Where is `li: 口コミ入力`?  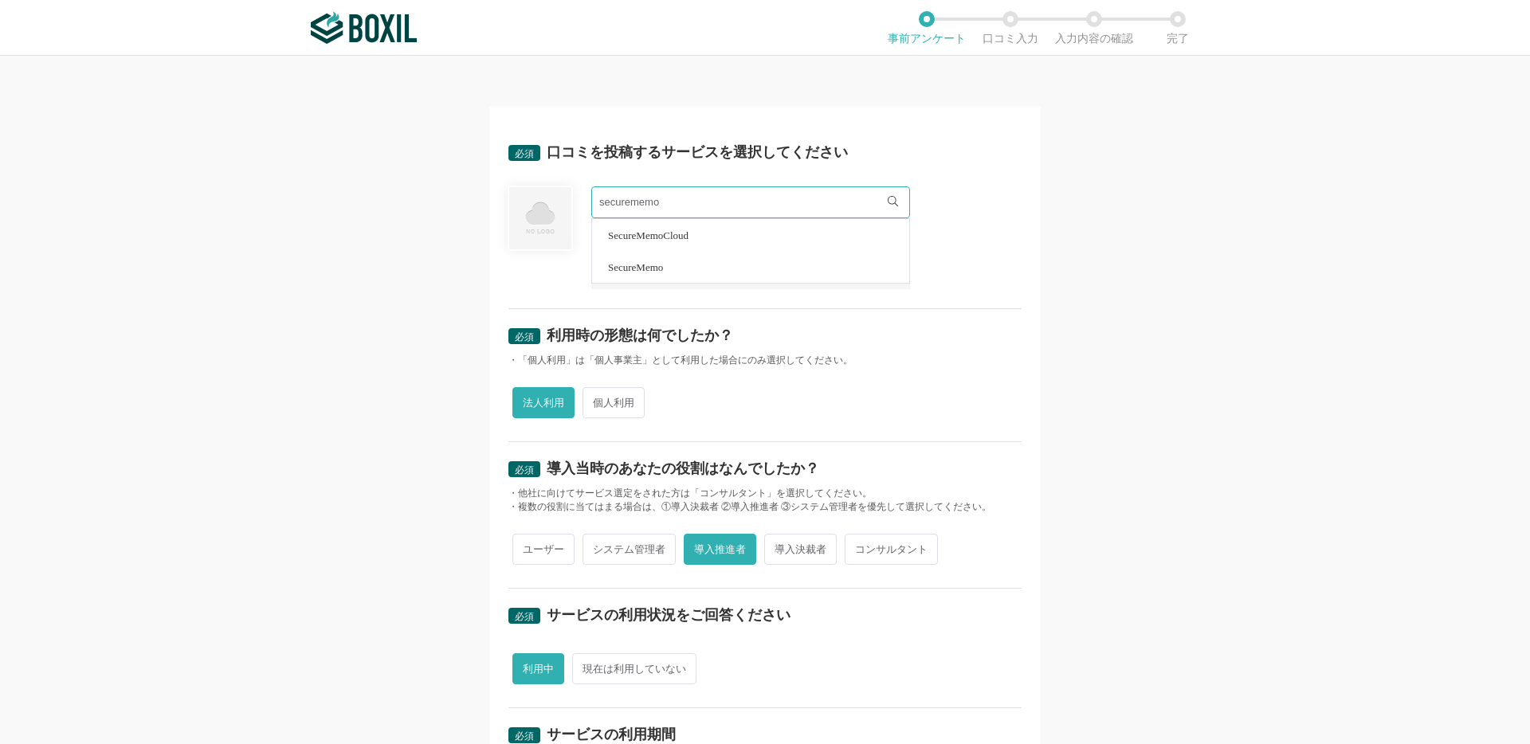
li: 口コミ入力 is located at coordinates (1009, 28).